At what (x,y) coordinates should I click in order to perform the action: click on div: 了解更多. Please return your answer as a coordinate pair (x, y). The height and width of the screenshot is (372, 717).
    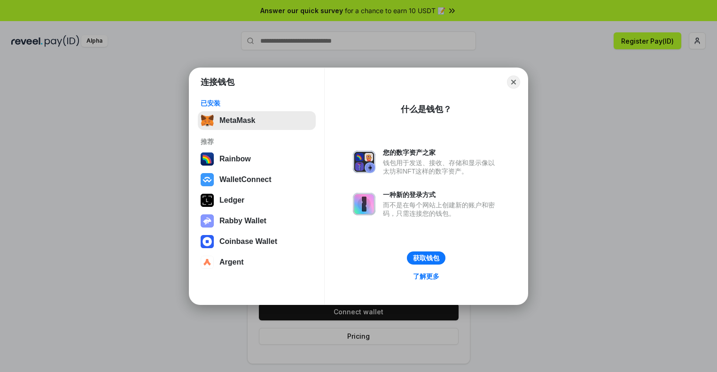
    Looking at the image, I should click on (426, 277).